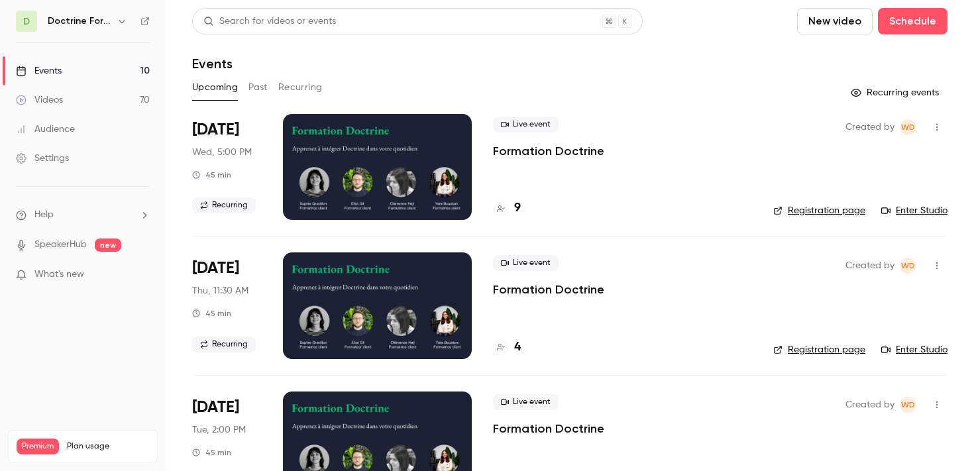 The height and width of the screenshot is (471, 974). Describe the element at coordinates (215, 87) in the screenshot. I see `button: Upcoming` at that location.